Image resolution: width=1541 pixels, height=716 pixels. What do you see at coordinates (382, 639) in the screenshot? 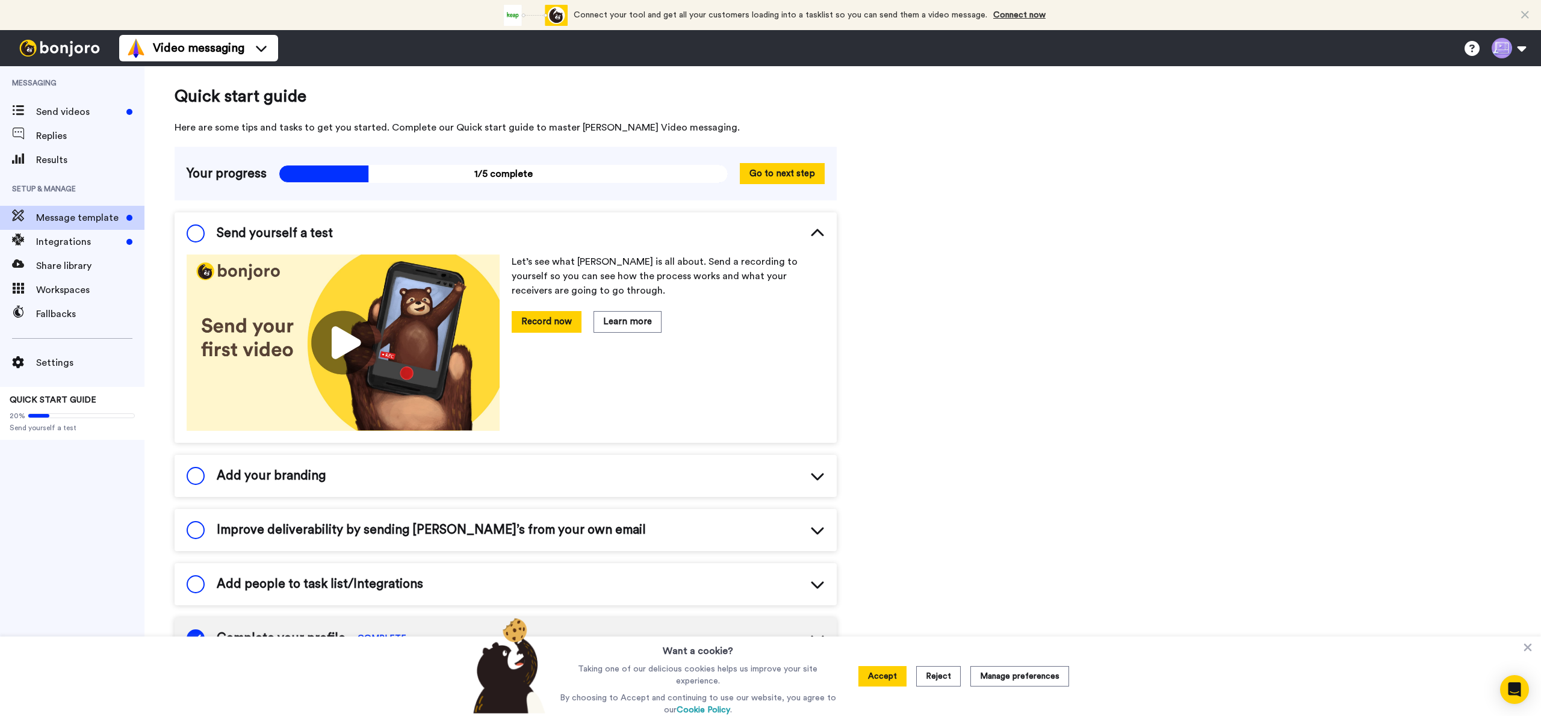
I see `span: COMPLETE` at bounding box center [382, 639].